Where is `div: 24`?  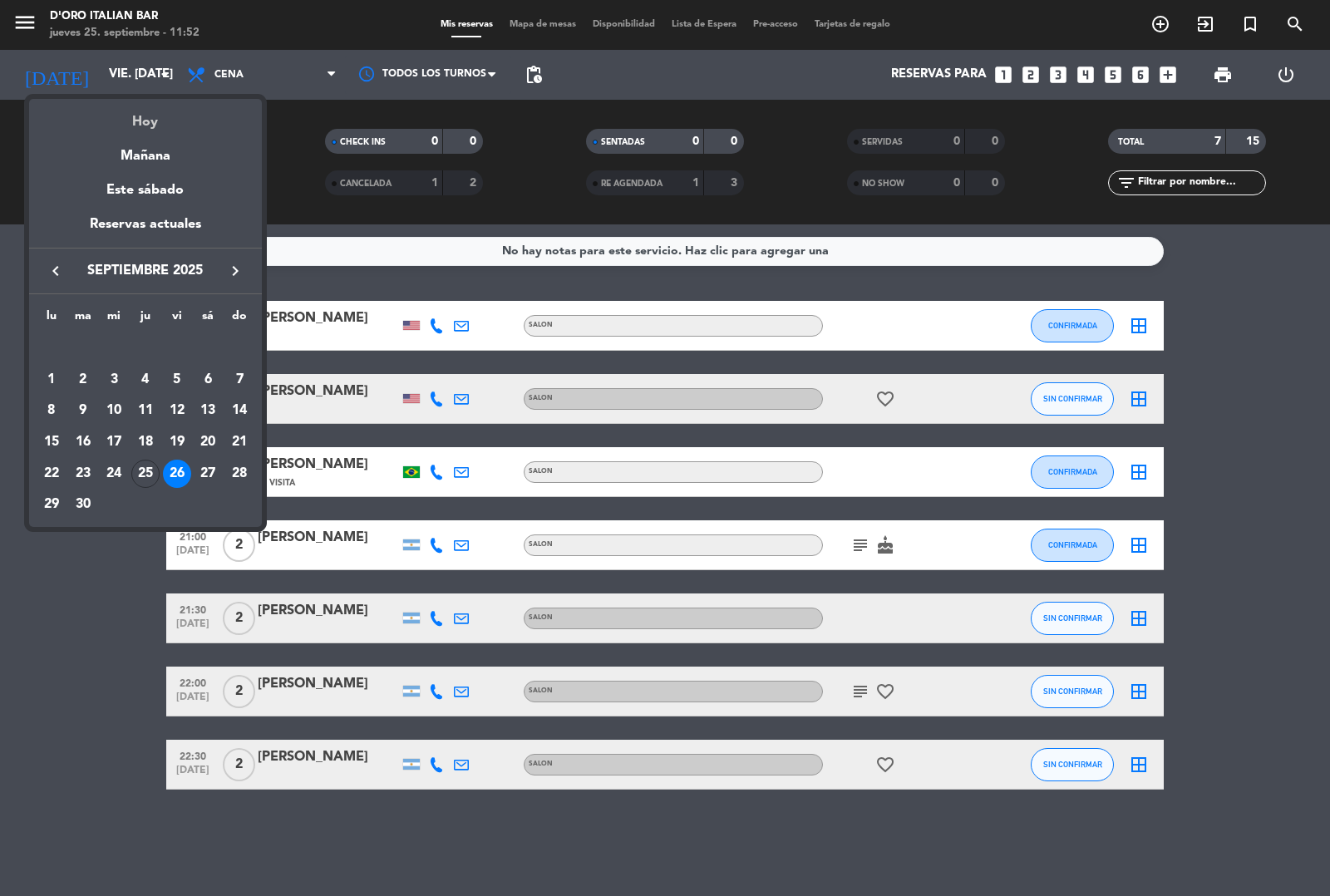 div: 24 is located at coordinates (114, 473).